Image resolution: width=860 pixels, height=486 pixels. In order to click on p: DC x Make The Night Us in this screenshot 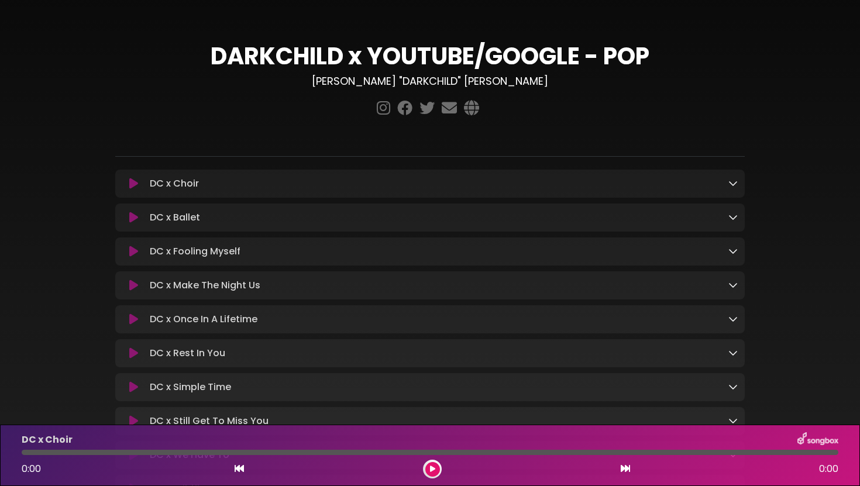, I will do `click(205, 286)`.